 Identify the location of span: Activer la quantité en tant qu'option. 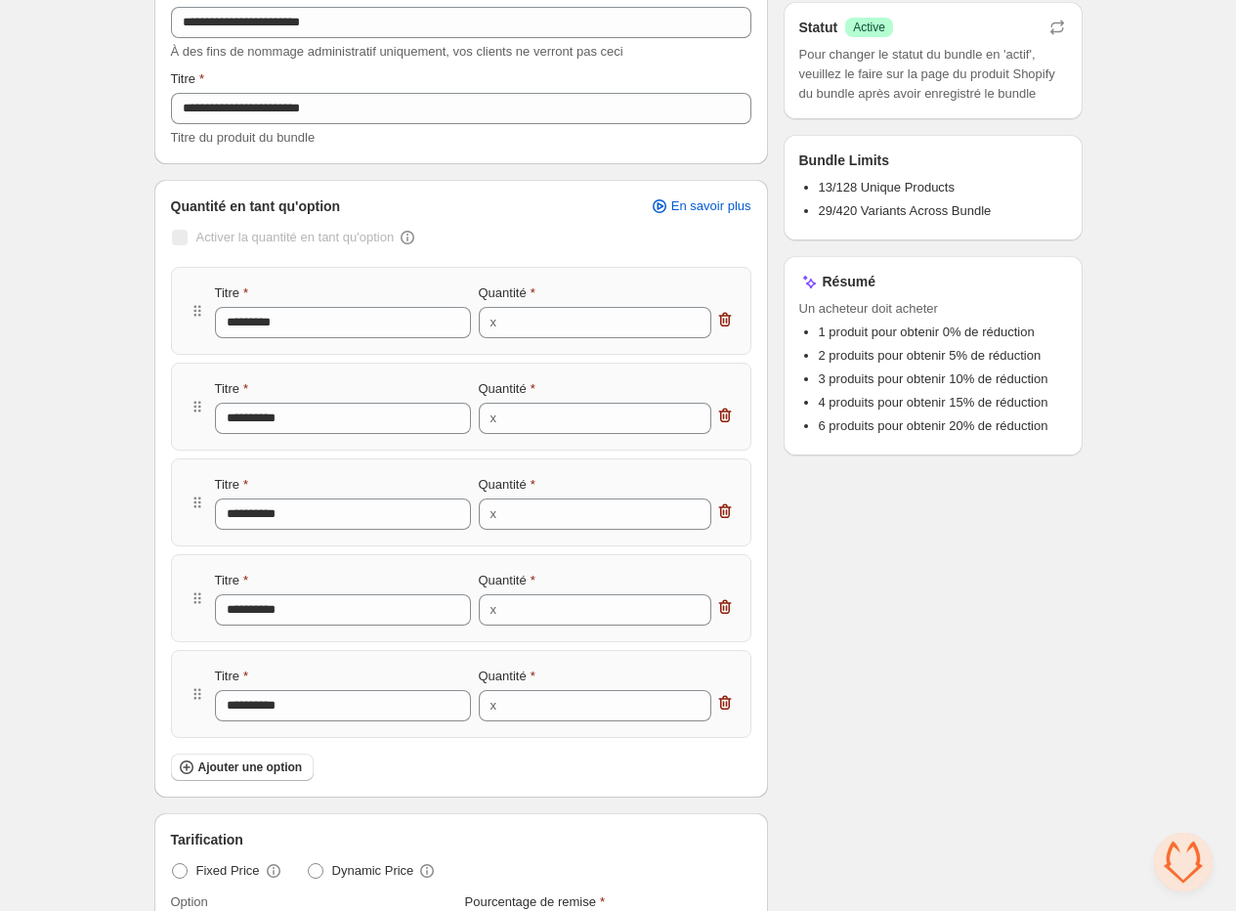
(295, 236).